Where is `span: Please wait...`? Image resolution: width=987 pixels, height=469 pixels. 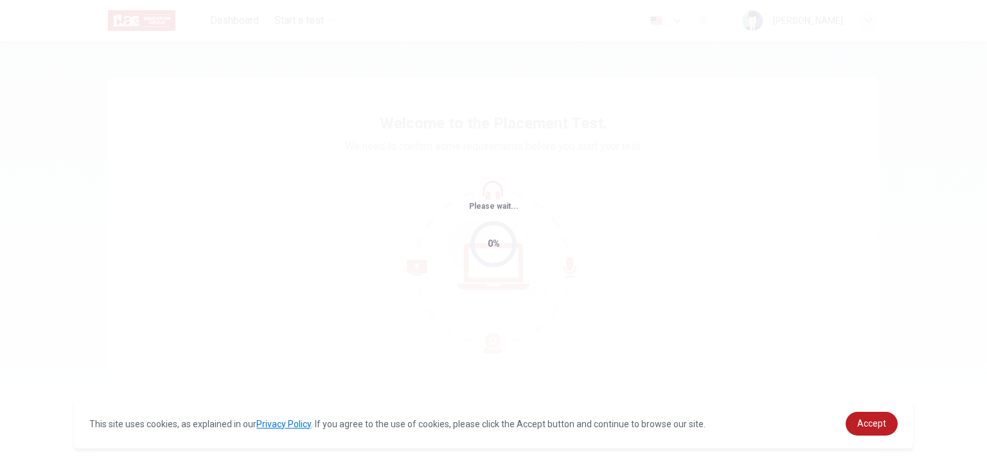
span: Please wait... is located at coordinates (494, 206).